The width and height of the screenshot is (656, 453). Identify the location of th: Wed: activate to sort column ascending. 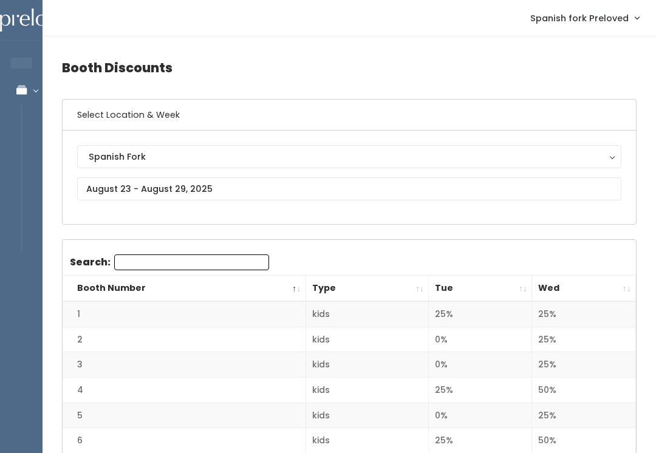
(583, 288).